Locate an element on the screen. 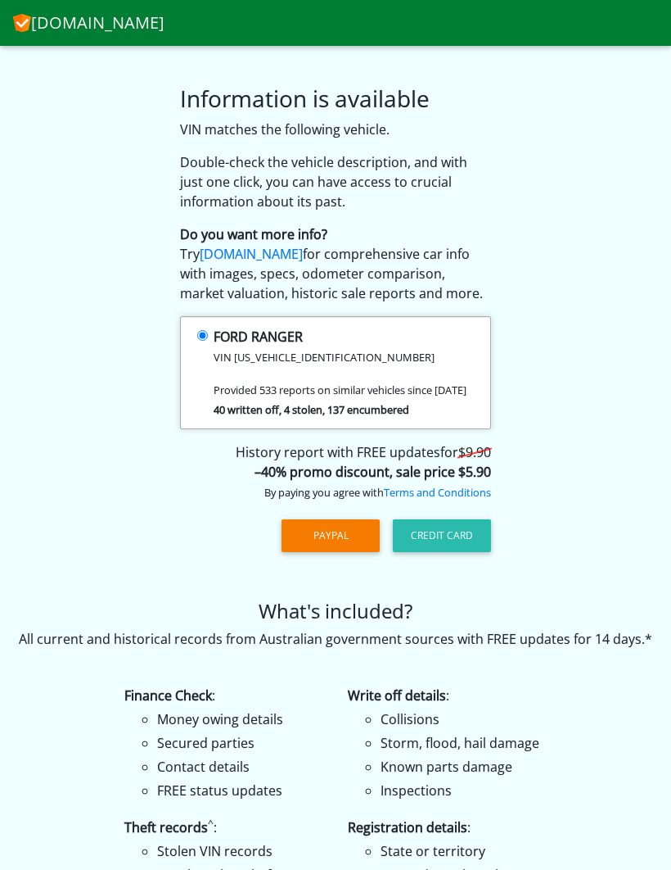  li: Money owing details is located at coordinates (240, 719).